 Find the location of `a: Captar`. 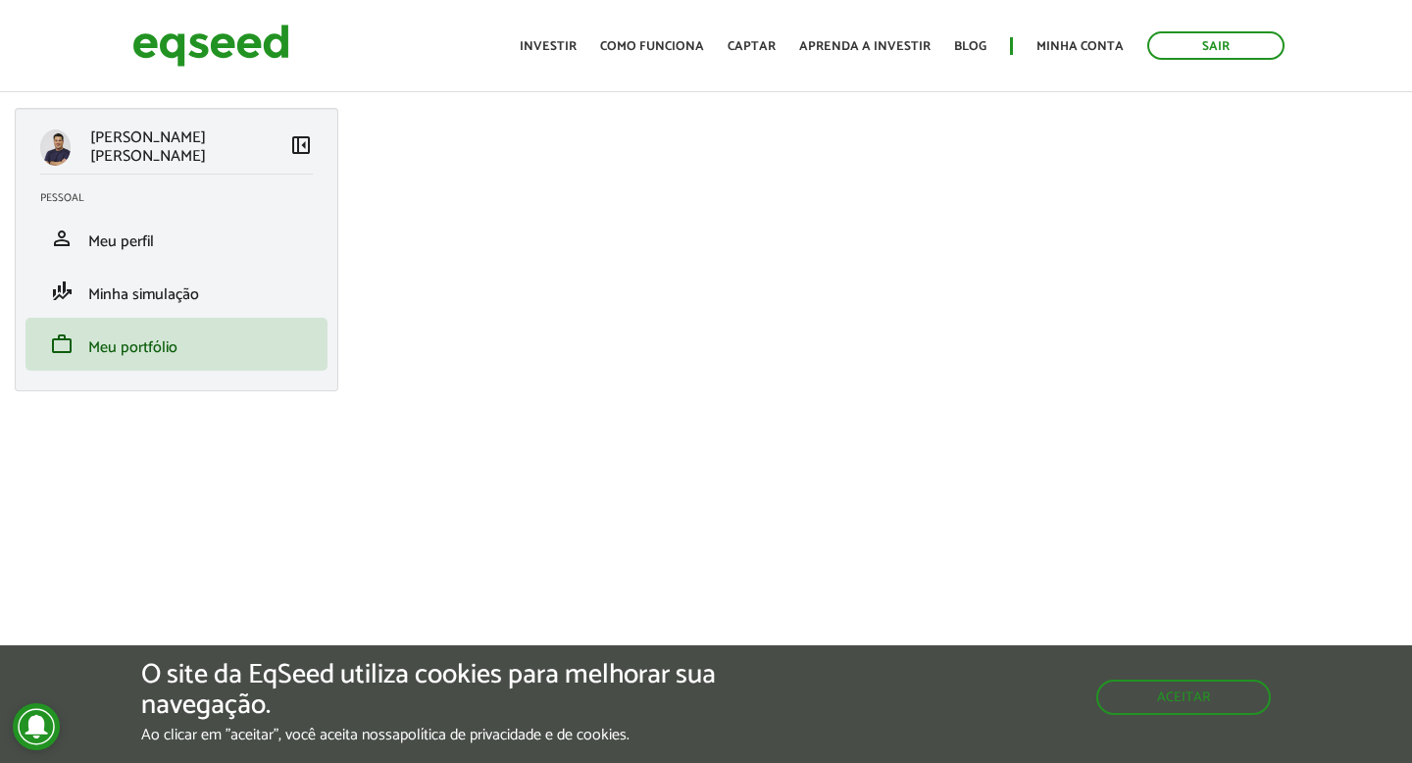

a: Captar is located at coordinates (751, 46).